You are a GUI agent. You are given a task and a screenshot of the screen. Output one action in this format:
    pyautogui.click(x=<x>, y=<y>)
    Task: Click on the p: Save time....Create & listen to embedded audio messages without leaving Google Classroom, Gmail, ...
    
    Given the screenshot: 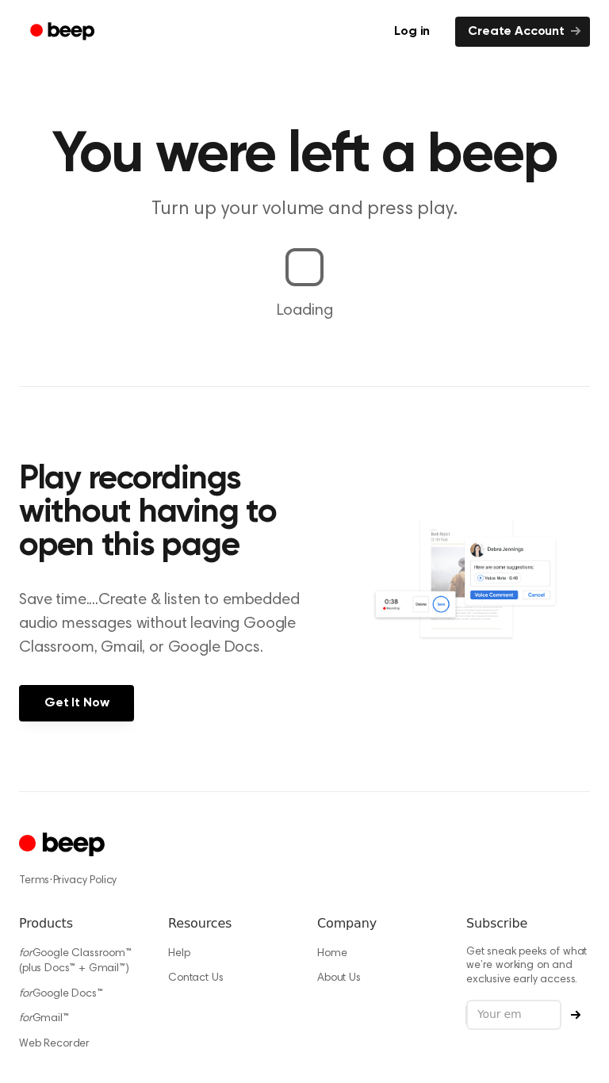 What is the action you would take?
    pyautogui.click(x=163, y=624)
    